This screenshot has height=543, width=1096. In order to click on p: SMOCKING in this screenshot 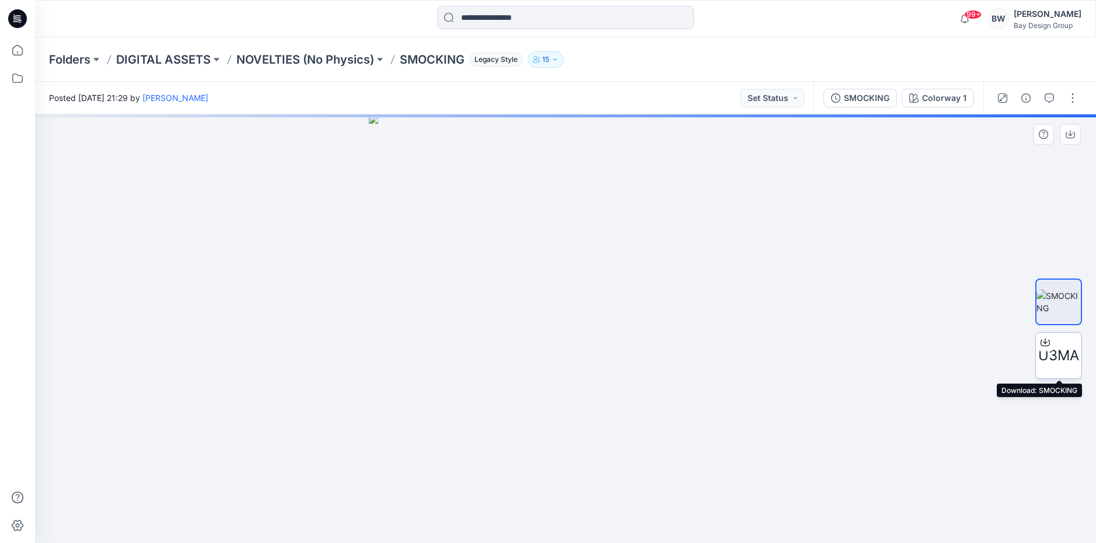, I will do `click(432, 60)`.